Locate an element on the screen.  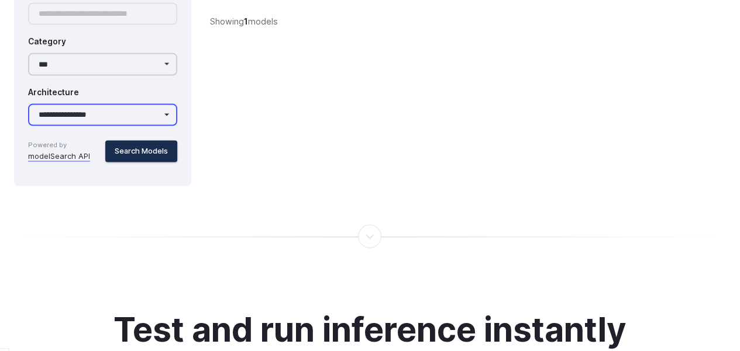
label: Architecture is located at coordinates (53, 93).